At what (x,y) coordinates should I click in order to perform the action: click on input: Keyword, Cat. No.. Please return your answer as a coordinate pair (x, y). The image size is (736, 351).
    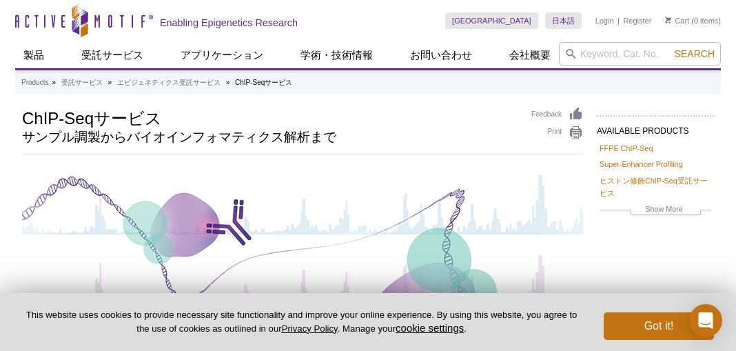
    Looking at the image, I should click on (640, 54).